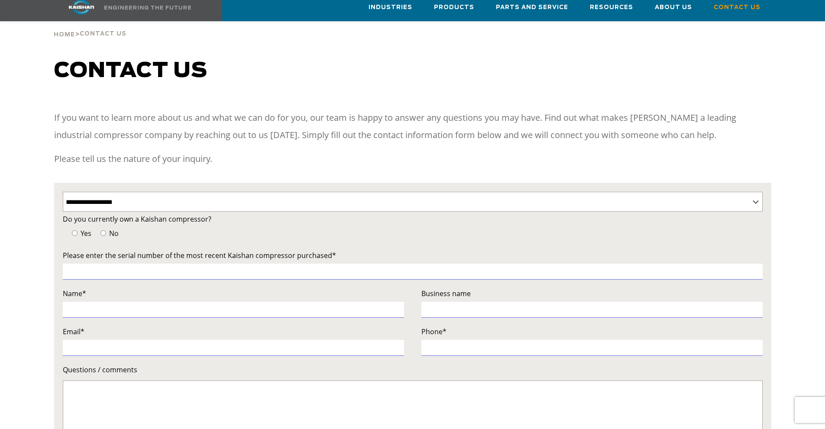 The height and width of the screenshot is (429, 825). I want to click on span: Resources, so click(611, 7).